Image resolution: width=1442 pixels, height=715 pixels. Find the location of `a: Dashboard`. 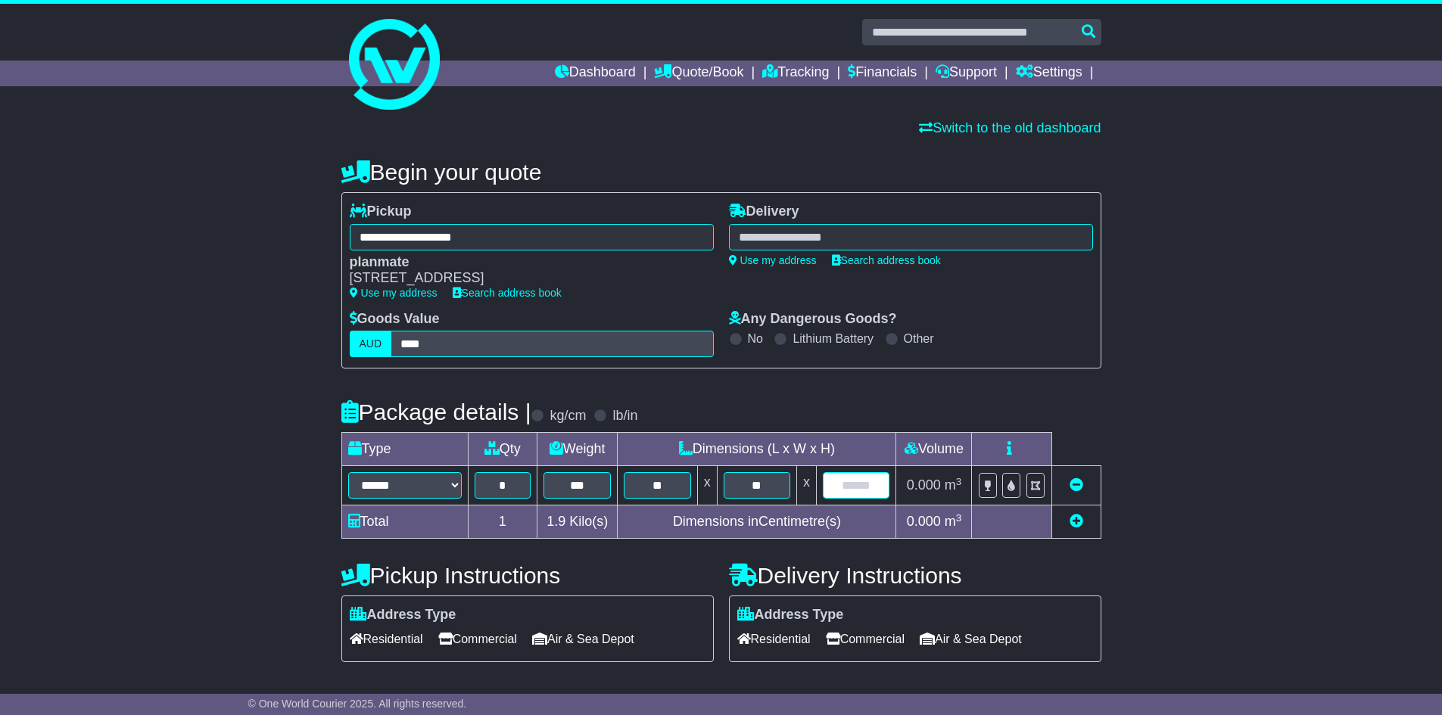

a: Dashboard is located at coordinates (595, 73).